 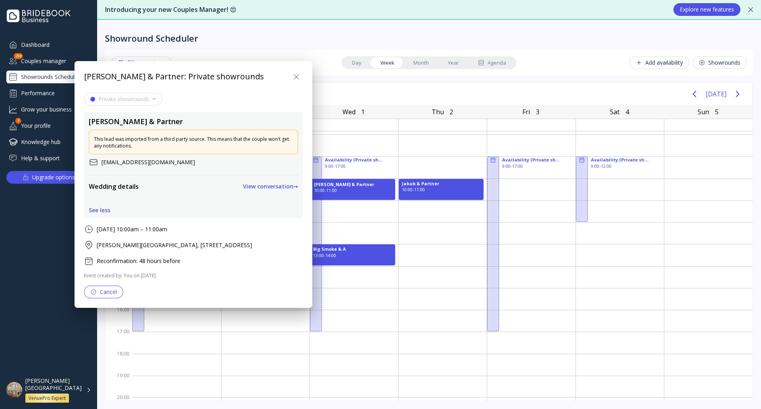 What do you see at coordinates (103, 292) in the screenshot?
I see `div: Cancel` at bounding box center [103, 292].